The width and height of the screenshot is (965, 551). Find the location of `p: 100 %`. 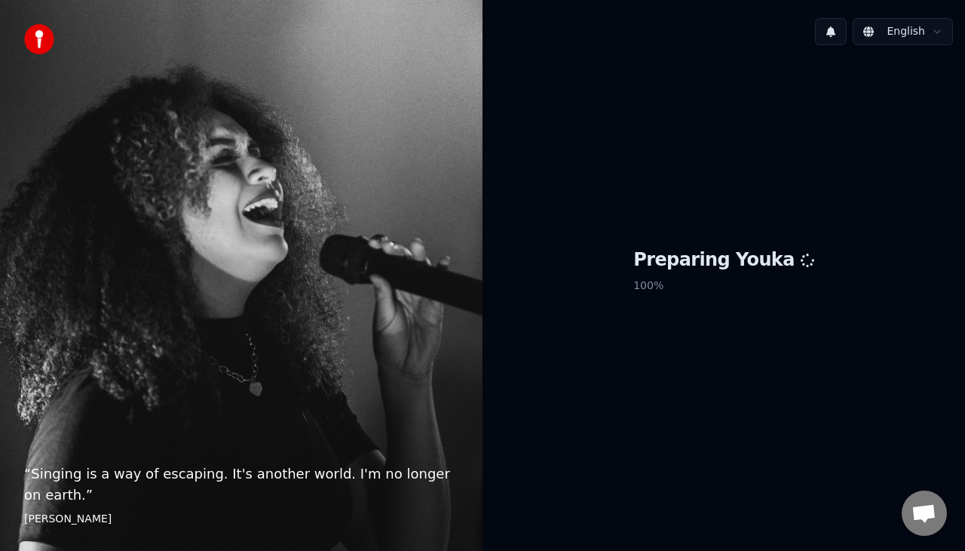

p: 100 % is located at coordinates (724, 286).